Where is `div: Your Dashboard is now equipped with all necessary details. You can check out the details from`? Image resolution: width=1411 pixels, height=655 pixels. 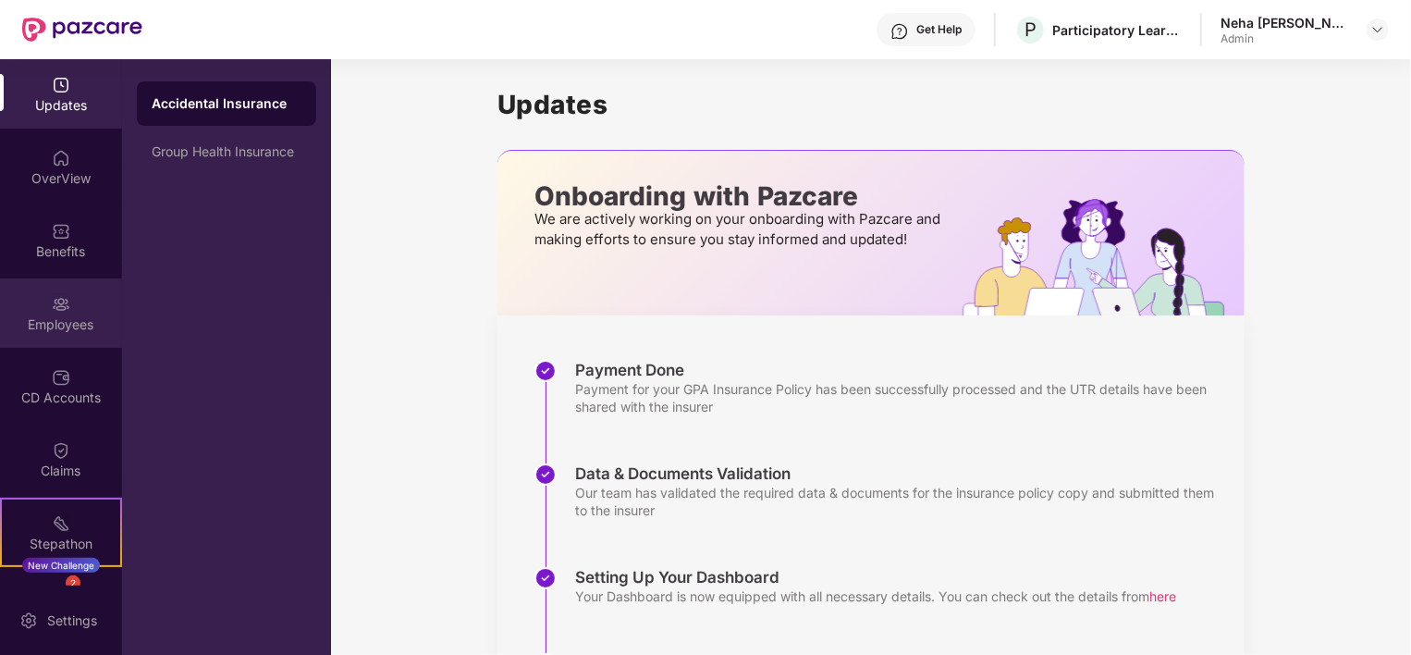
div: Your Dashboard is now equipped with all necessary details. You can check out the details from is located at coordinates (876, 596).